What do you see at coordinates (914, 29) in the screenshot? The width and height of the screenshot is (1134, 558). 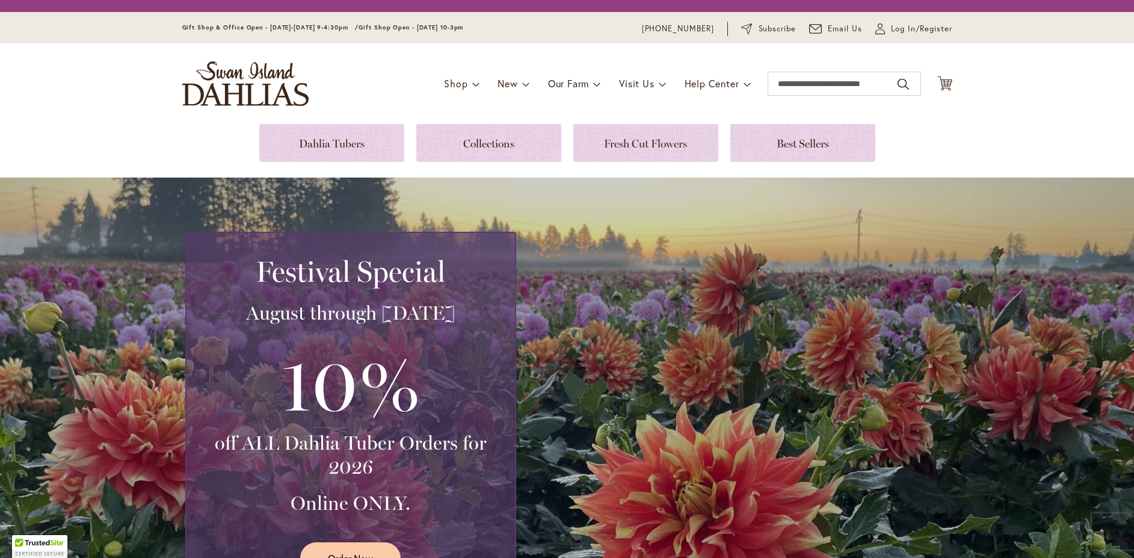 I see `a: Log In/Register` at bounding box center [914, 29].